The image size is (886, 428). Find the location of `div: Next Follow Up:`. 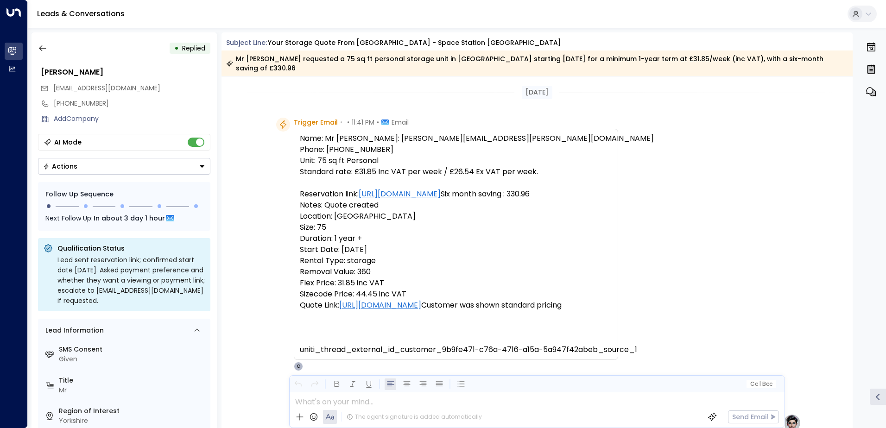

div: Next Follow Up: is located at coordinates (124, 218).